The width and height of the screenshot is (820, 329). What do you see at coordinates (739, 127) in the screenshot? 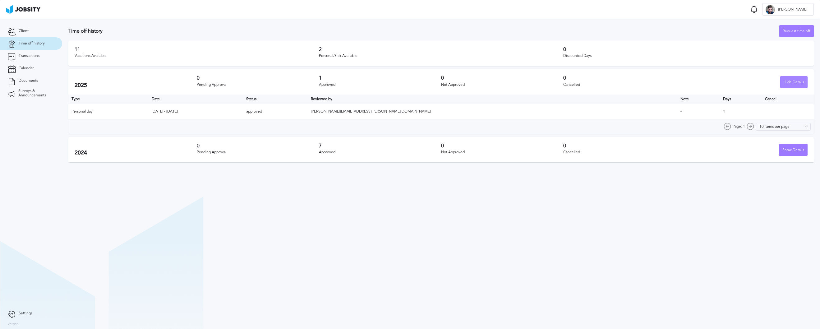
I see `span: Page: 1` at bounding box center [739, 127].